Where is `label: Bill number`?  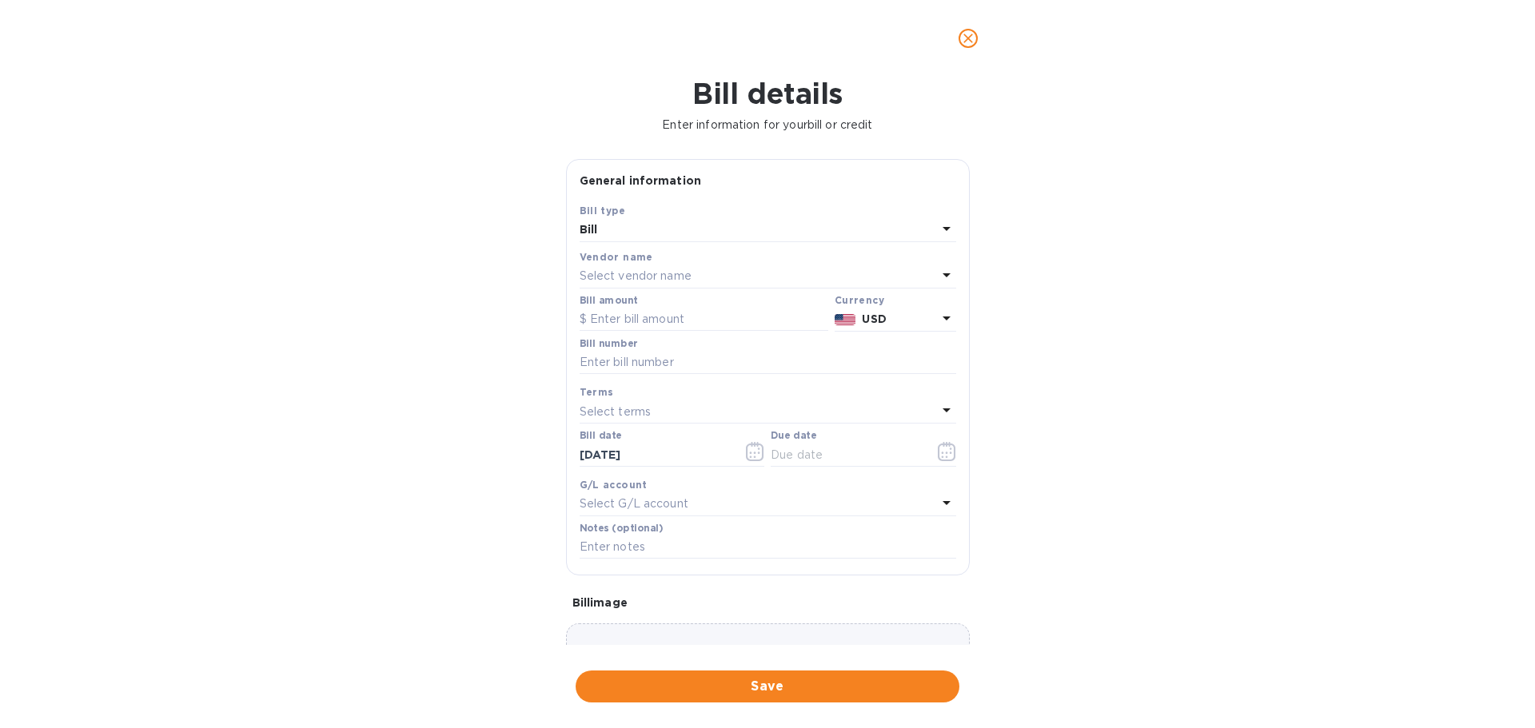
label: Bill number is located at coordinates (608, 344).